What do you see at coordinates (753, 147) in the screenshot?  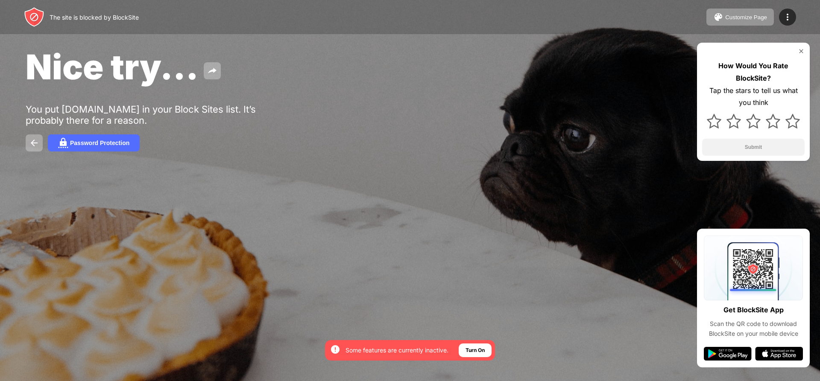 I see `button: Submit` at bounding box center [753, 147].